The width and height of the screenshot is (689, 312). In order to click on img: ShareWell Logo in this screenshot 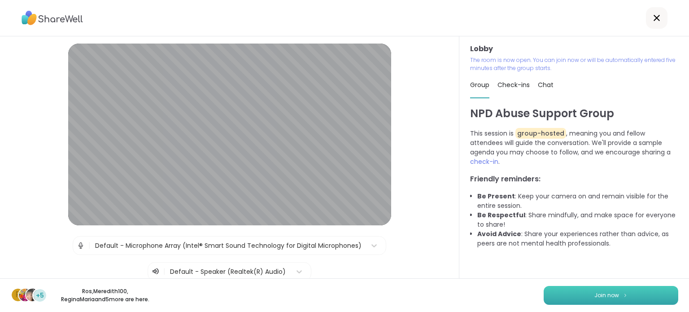, I will do `click(52, 18)`.